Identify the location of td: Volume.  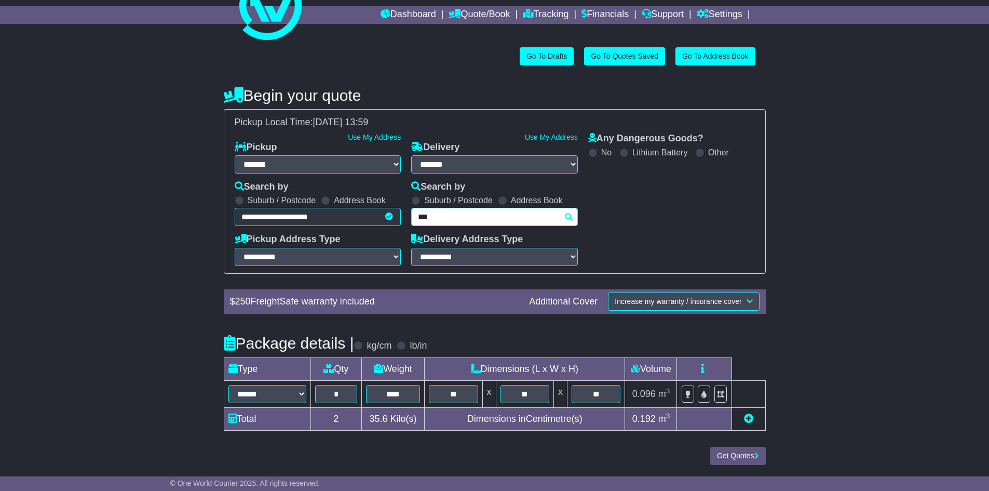
(651, 369).